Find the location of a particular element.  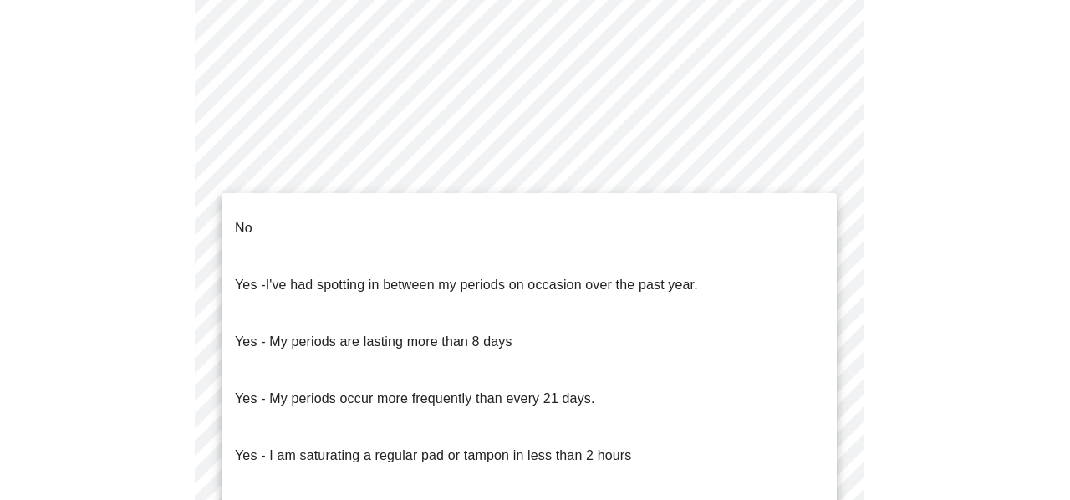

span: I've had spotting in between my periods on occasion over the past year. is located at coordinates (481, 284).